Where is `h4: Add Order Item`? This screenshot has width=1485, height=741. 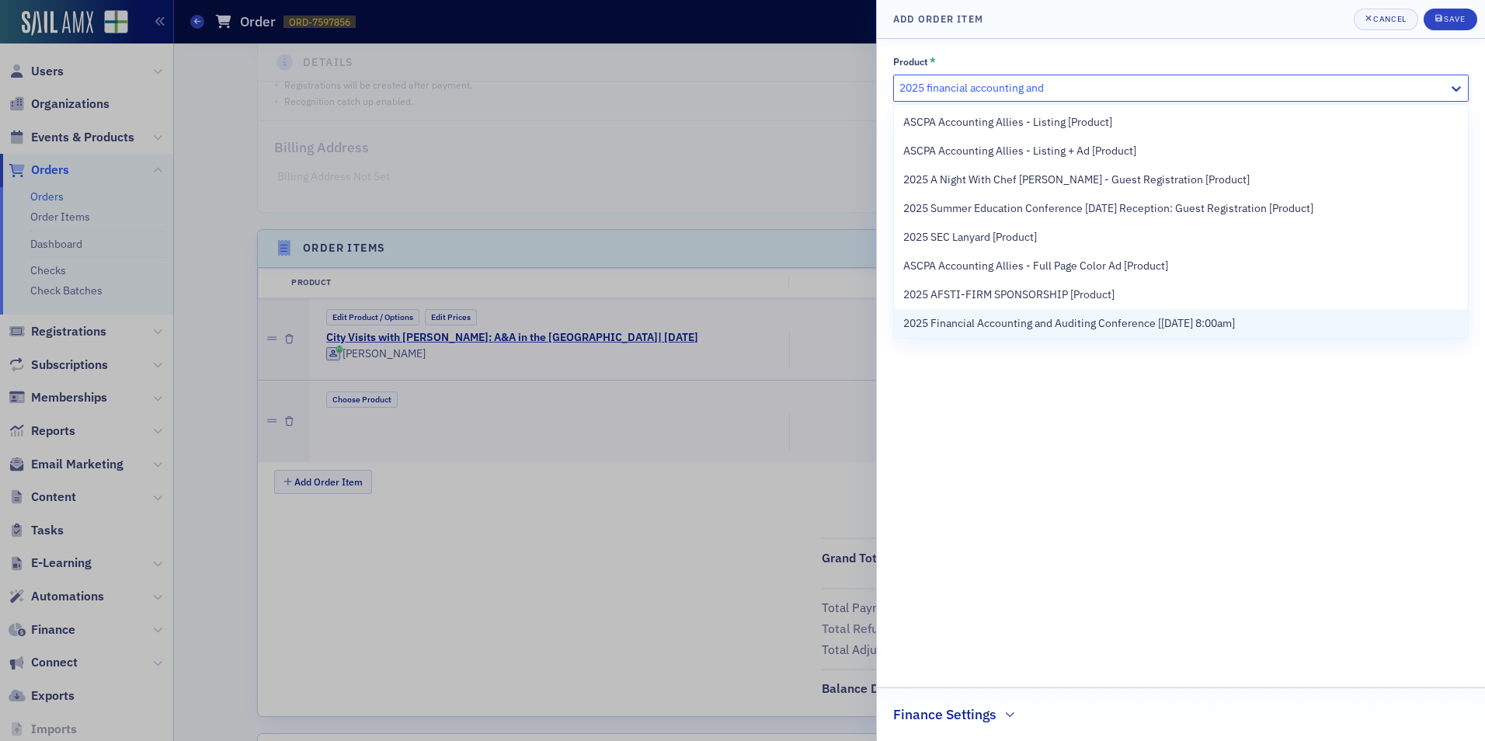
h4: Add Order Item is located at coordinates (938, 19).